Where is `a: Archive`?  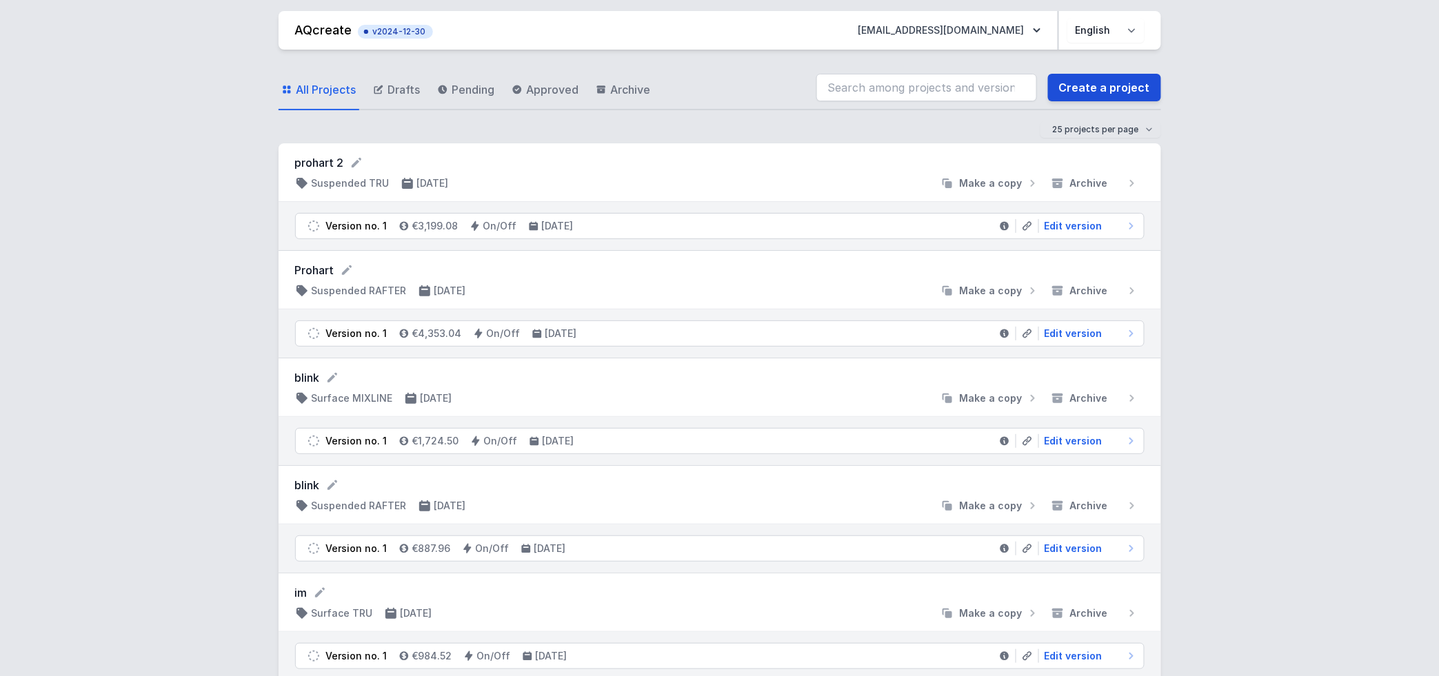
a: Archive is located at coordinates (623, 90).